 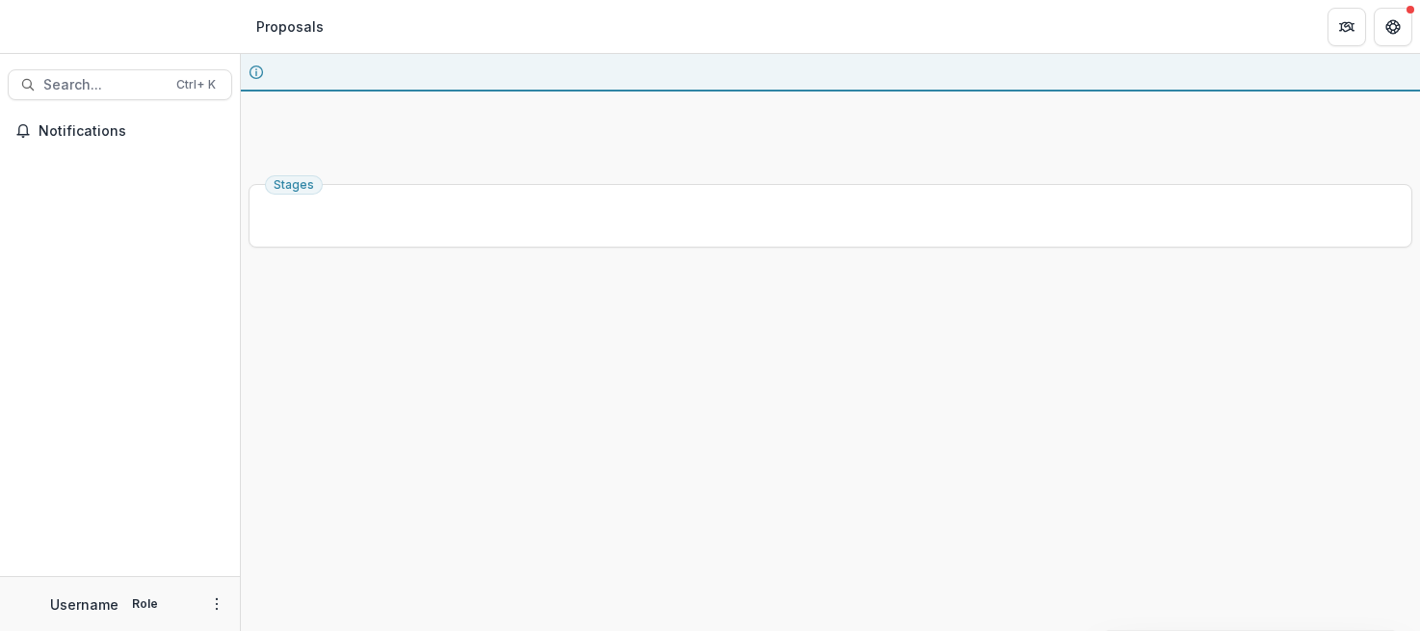 I want to click on button: More, so click(x=217, y=604).